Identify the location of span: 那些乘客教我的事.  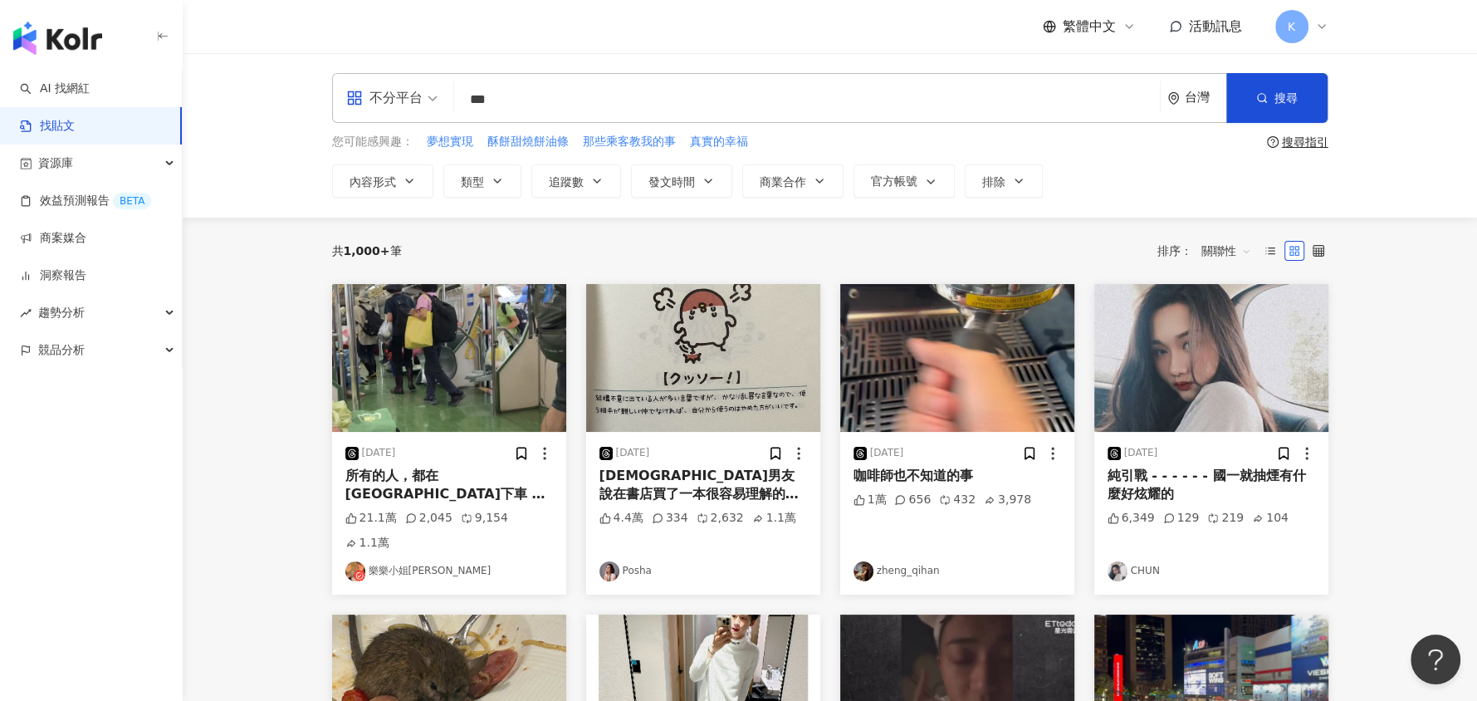
(629, 142).